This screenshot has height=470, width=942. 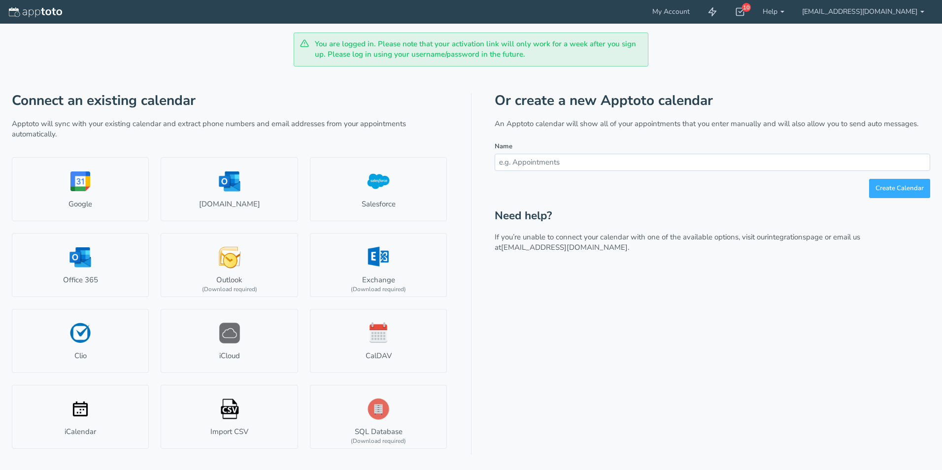 I want to click on a: Import CSV, so click(x=229, y=417).